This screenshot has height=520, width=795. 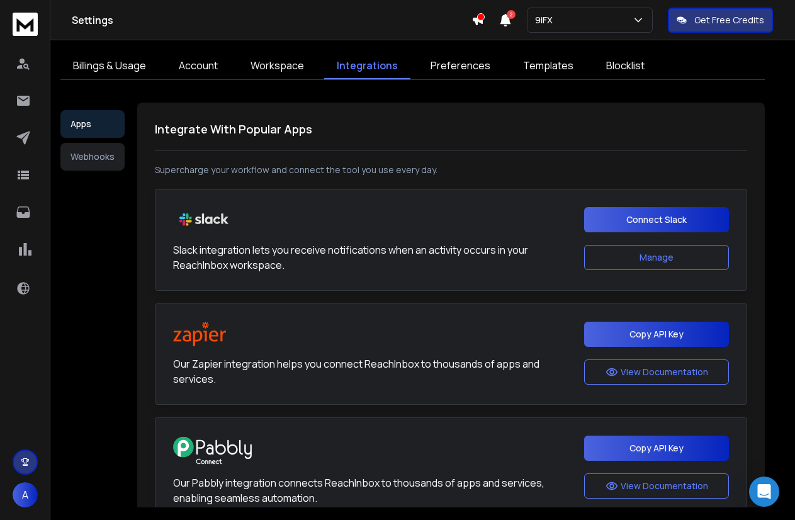 What do you see at coordinates (656, 257) in the screenshot?
I see `button: Manage` at bounding box center [656, 257].